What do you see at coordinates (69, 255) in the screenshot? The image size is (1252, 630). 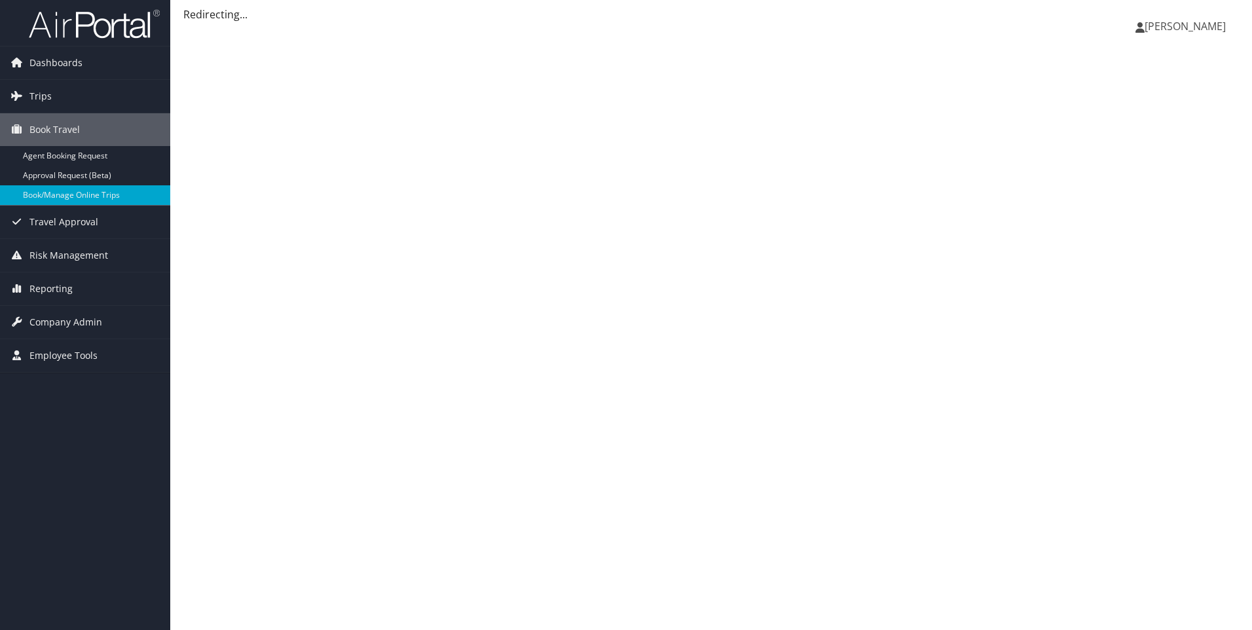 I see `span: Risk Management` at bounding box center [69, 255].